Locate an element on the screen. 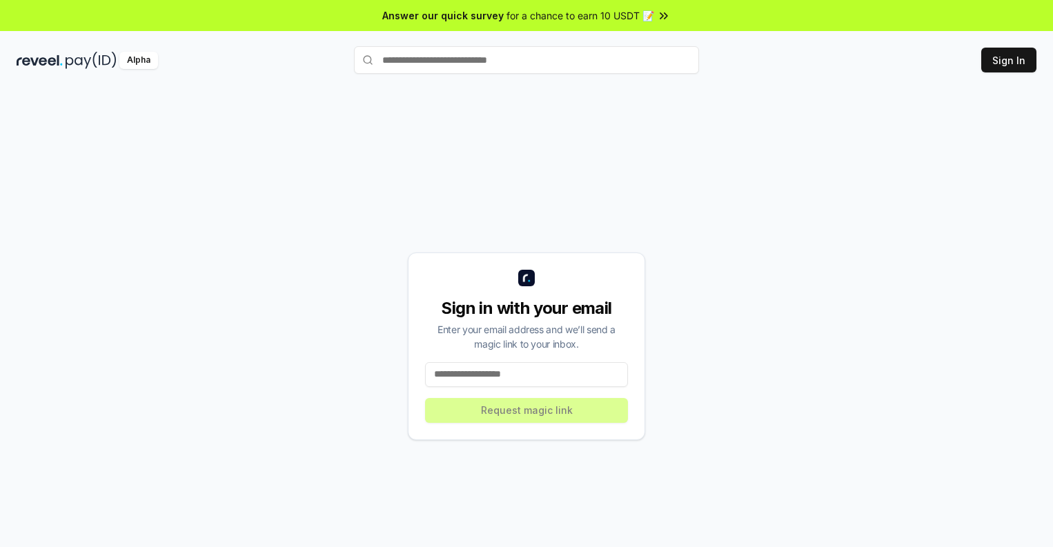  button: Sign In is located at coordinates (1008, 60).